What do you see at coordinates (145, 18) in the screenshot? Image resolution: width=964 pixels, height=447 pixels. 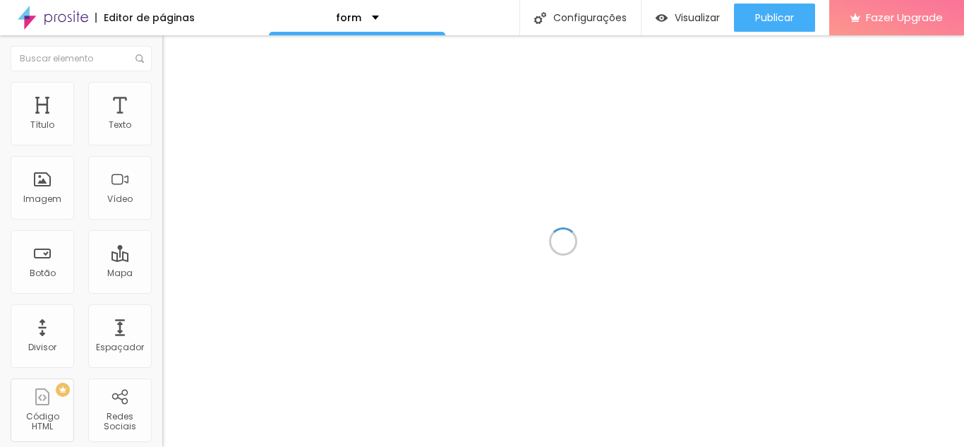 I see `div: Editor de páginas` at bounding box center [145, 18].